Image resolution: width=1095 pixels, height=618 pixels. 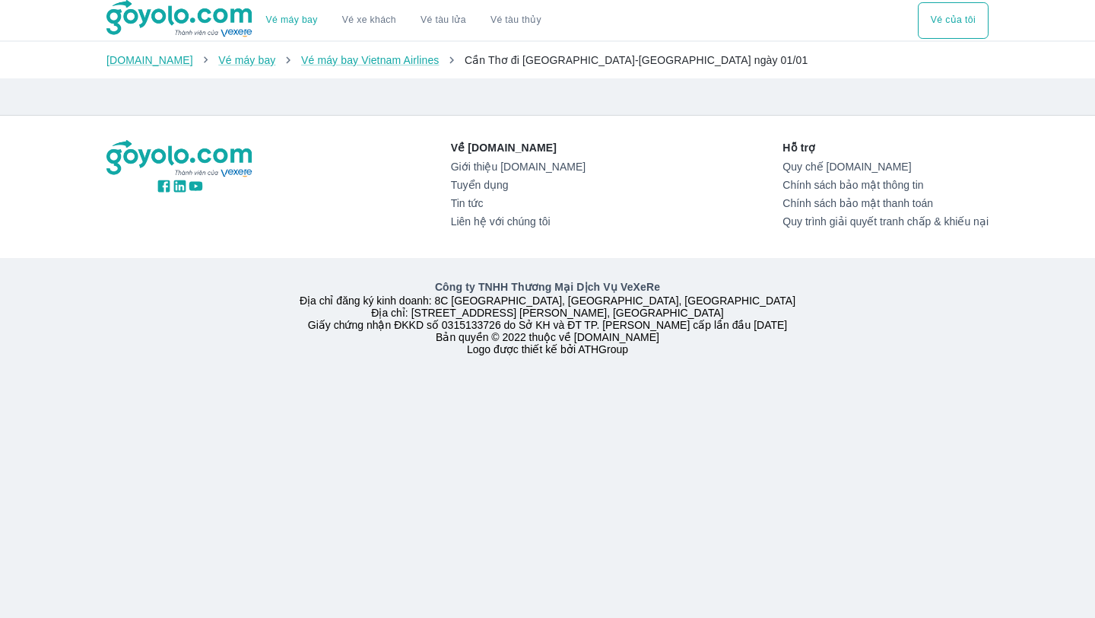 What do you see at coordinates (885, 185) in the screenshot?
I see `a: Chính sách bảo mật thông tin` at bounding box center [885, 185].